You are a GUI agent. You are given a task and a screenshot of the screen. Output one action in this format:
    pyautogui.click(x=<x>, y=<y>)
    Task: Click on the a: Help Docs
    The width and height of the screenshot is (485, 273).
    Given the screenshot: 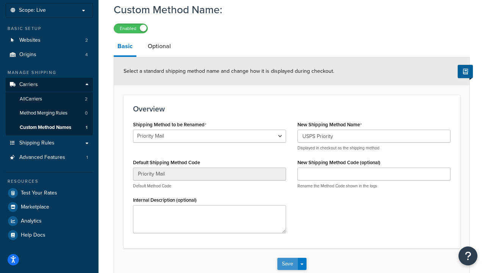 What is the action you would take?
    pyautogui.click(x=49, y=235)
    